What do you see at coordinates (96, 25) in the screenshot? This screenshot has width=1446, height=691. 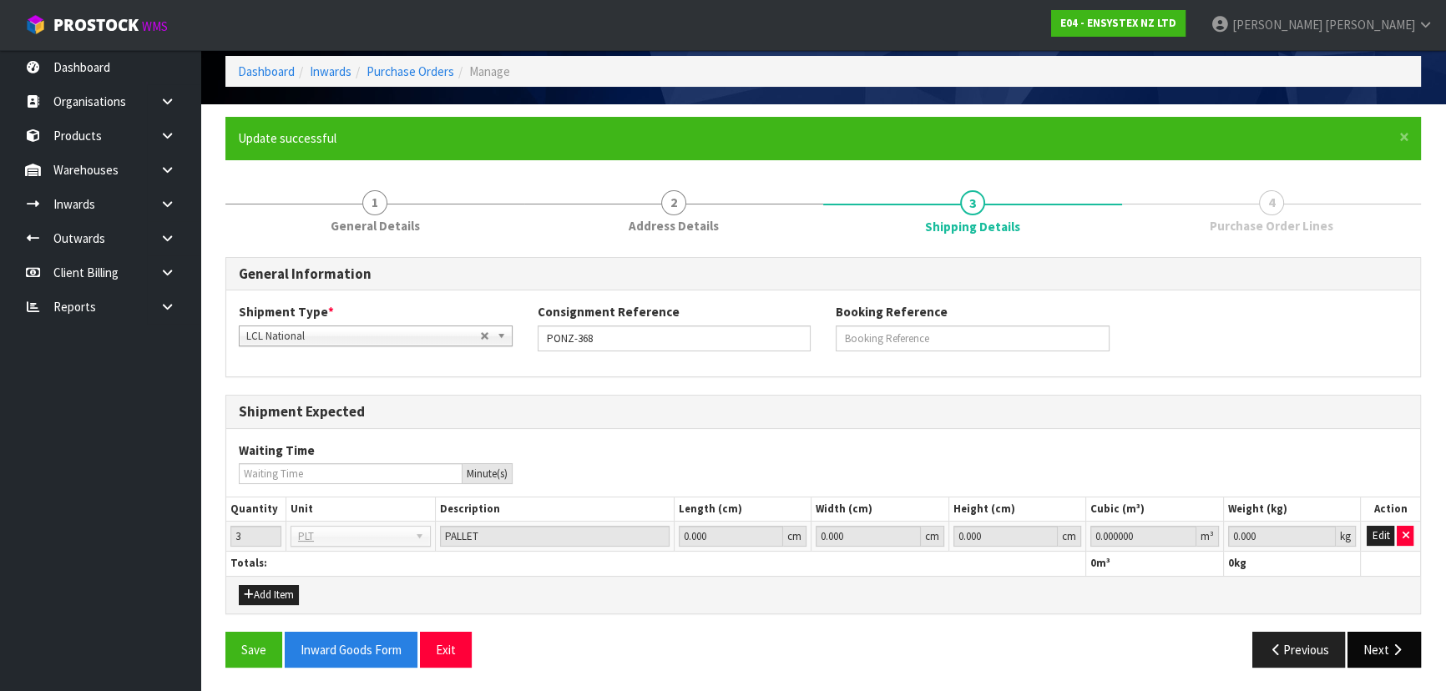 I see `span: ProStock` at bounding box center [96, 25].